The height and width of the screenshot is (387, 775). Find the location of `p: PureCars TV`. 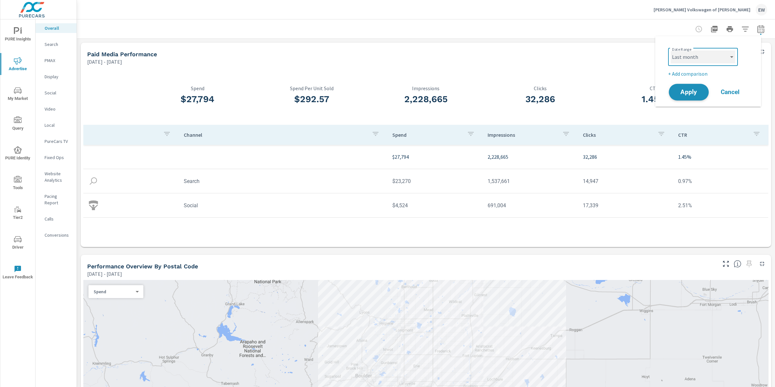

p: PureCars TV is located at coordinates (58, 141).